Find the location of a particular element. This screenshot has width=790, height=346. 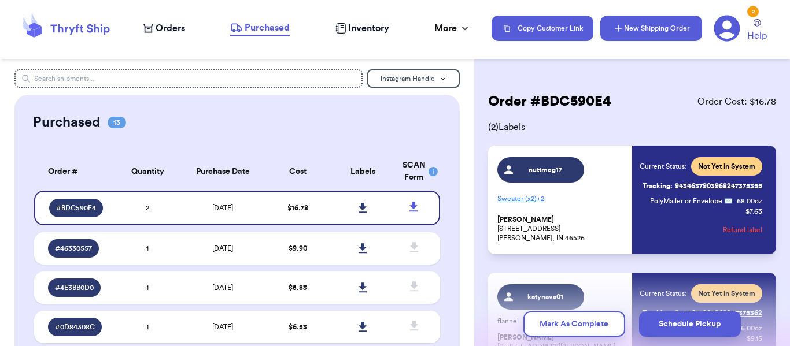

button: Mark As Complete is located at coordinates (574, 325).